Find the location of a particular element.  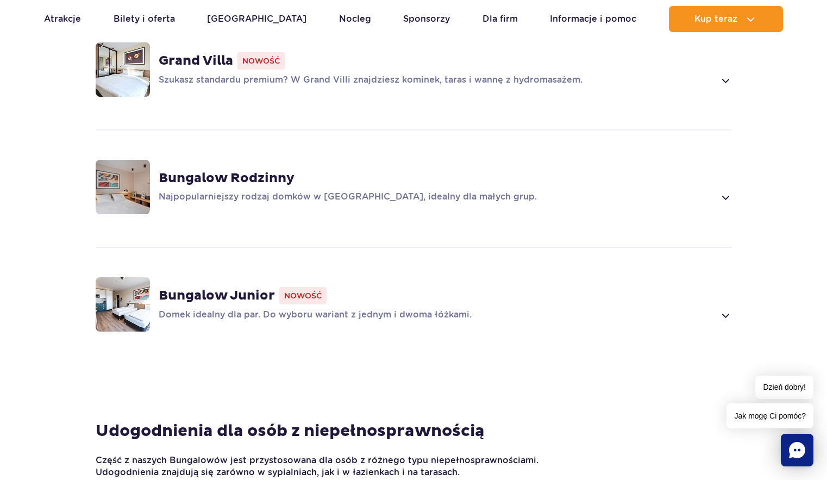

button: Kup teraz is located at coordinates (726, 19).